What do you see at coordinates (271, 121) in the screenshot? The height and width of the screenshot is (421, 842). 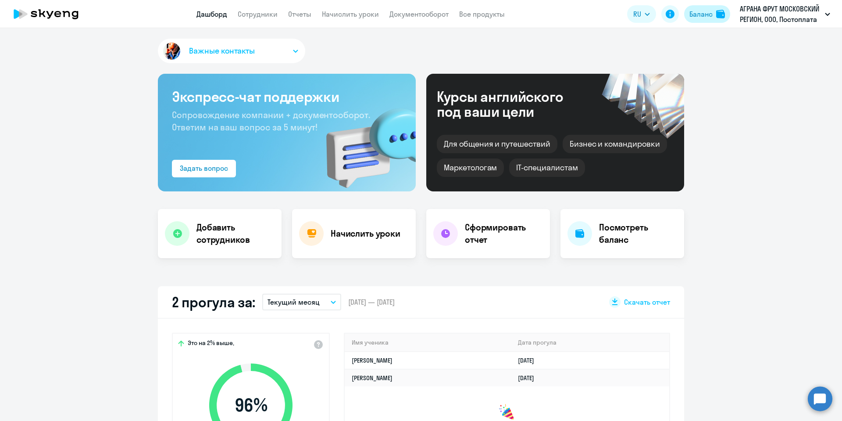 I see `span: Сопровождение компании + документооборот. Ответим на ваш вопрос за 5 минут!` at bounding box center [271, 121].